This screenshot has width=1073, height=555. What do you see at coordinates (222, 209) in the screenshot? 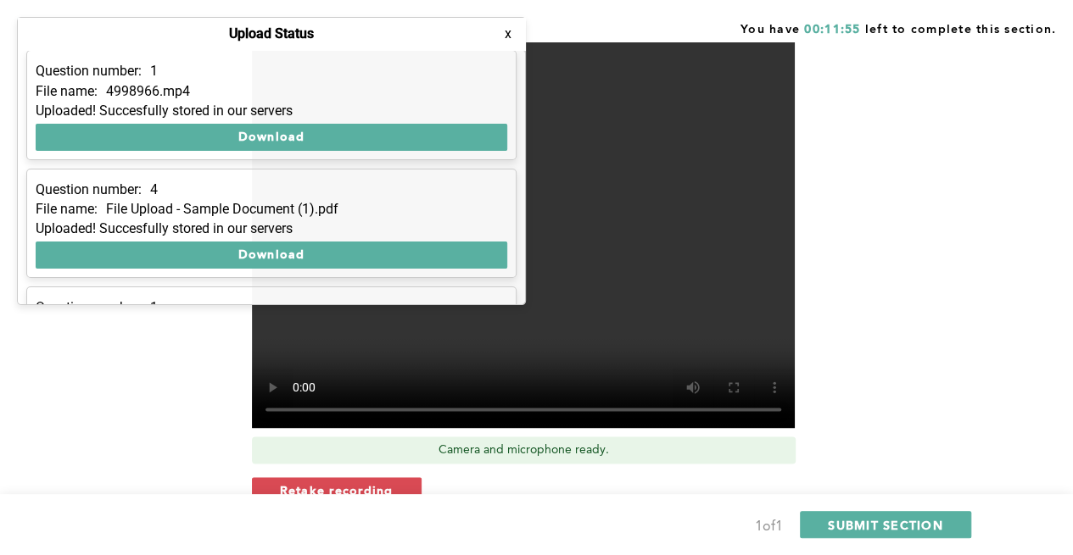
I see `p: File Upload - Sample Document (1).pdf` at bounding box center [222, 209].